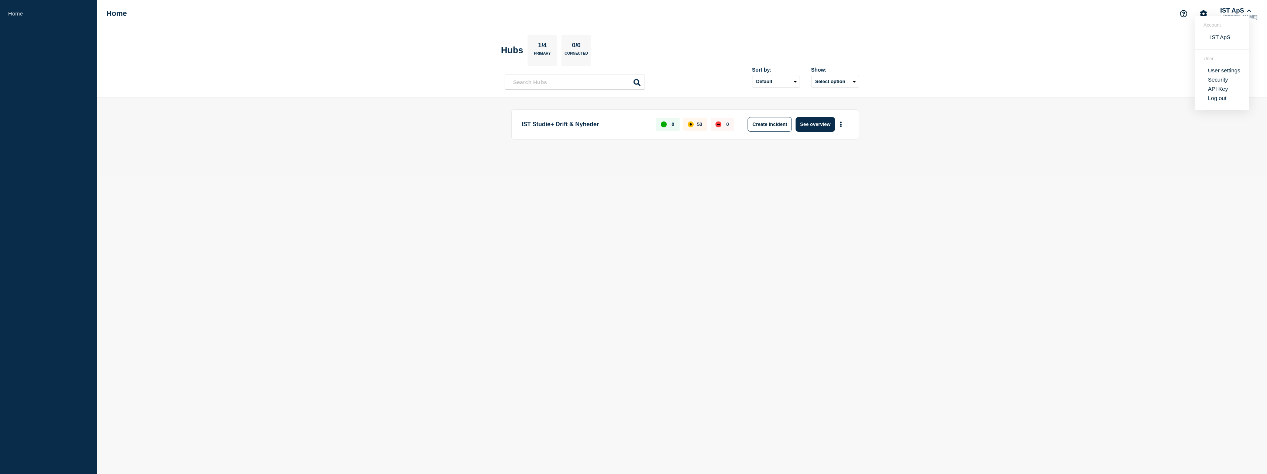 Image resolution: width=1267 pixels, height=474 pixels. Describe the element at coordinates (1218, 89) in the screenshot. I see `a: API Key` at that location.